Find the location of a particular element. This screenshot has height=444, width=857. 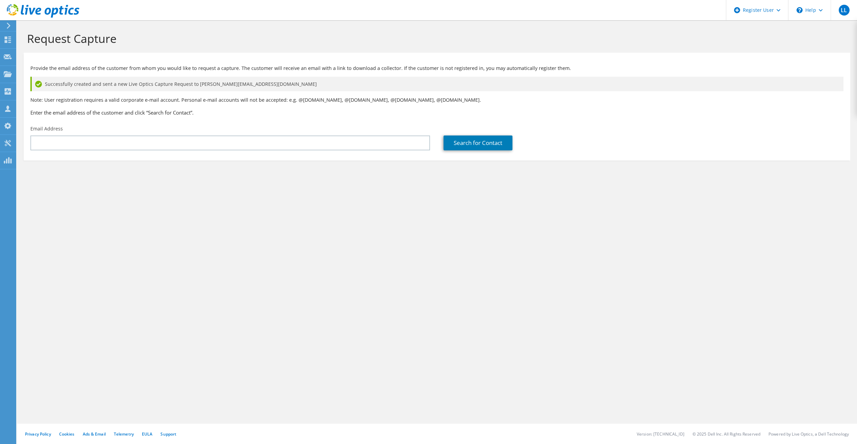

h1: Request Capture is located at coordinates (435, 39).